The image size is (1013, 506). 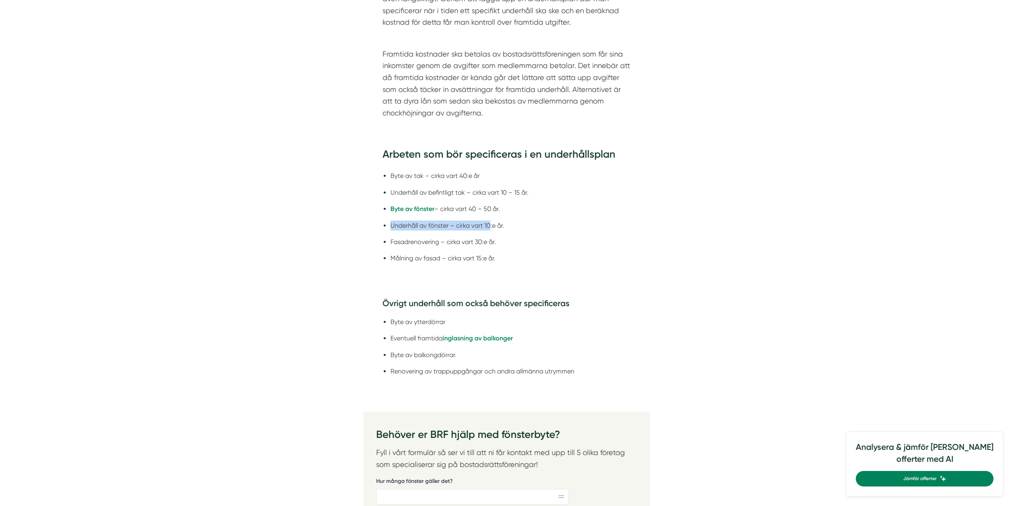 What do you see at coordinates (507, 304) in the screenshot?
I see `h4: Övrigt underhåll som också behöver specificeras` at bounding box center [507, 304].